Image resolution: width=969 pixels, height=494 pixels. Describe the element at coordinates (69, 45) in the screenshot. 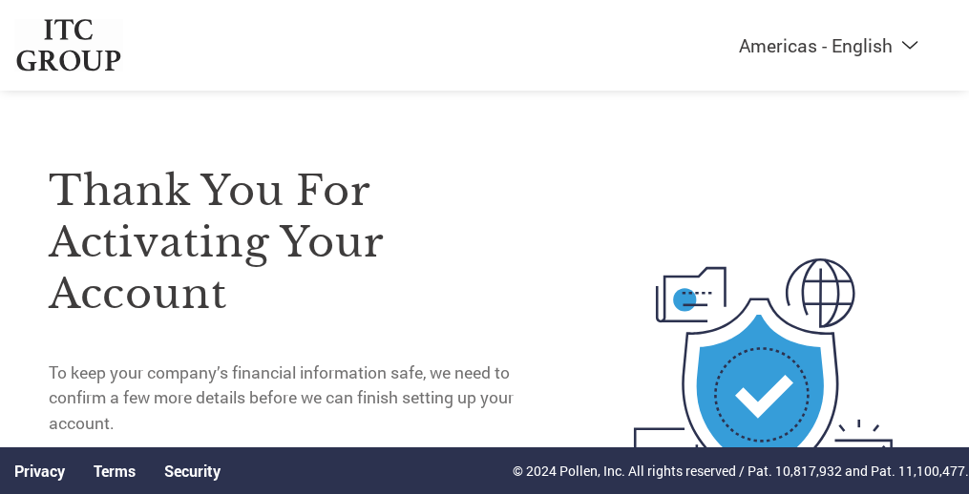

I see `img: ITC Group` at that location.